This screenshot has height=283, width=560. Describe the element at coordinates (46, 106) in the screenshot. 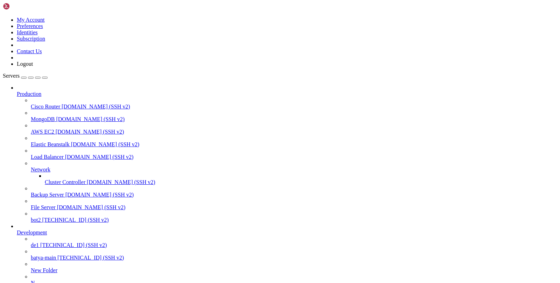

I see `span: Cisco Router` at that location.